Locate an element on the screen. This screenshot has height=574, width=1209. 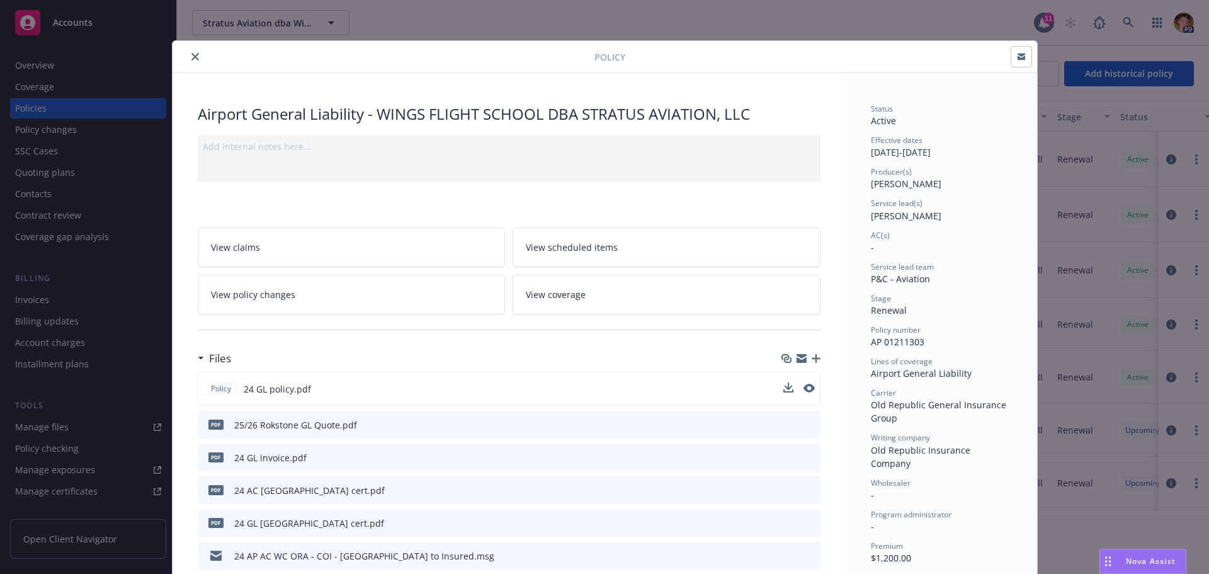
div: 25/26 Rokstone GL Quote.pdf is located at coordinates (295, 425).